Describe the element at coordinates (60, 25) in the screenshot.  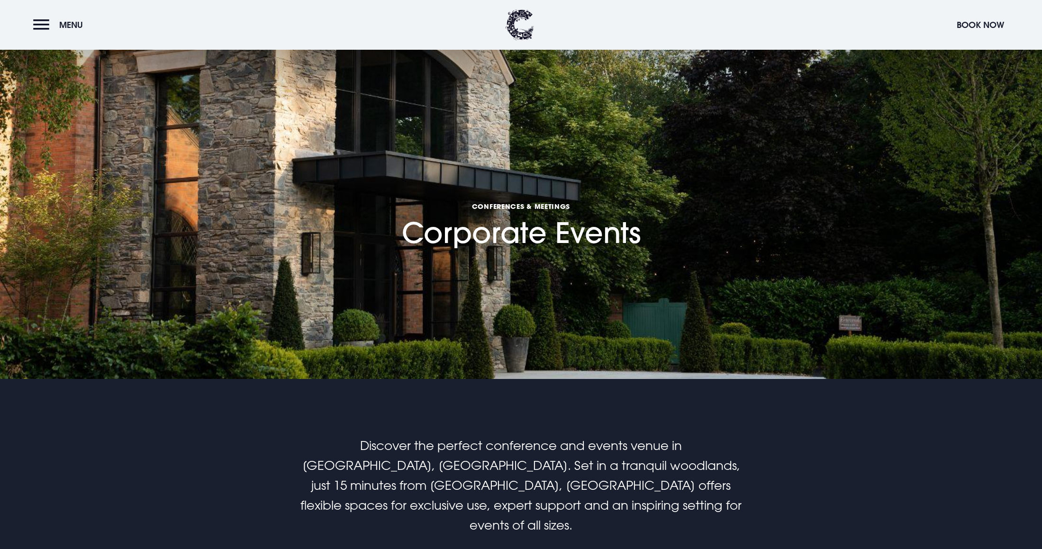
I see `button: Menu` at that location.